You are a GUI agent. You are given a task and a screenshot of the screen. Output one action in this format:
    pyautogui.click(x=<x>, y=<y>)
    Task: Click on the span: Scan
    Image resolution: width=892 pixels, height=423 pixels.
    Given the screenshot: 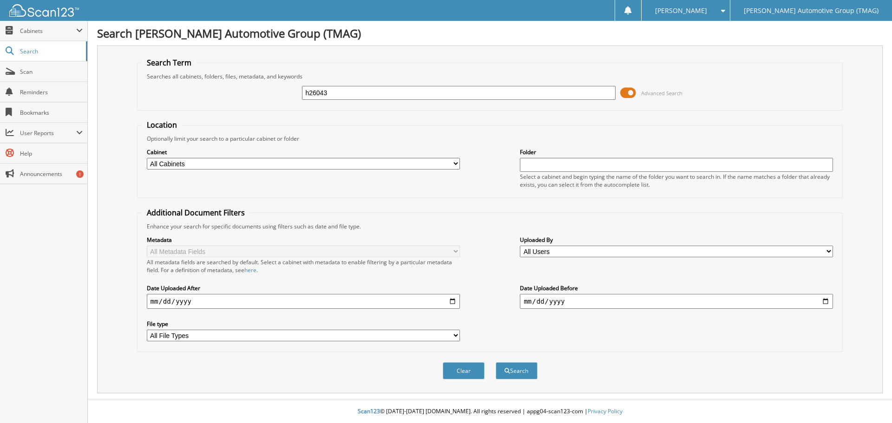 What is the action you would take?
    pyautogui.click(x=51, y=72)
    